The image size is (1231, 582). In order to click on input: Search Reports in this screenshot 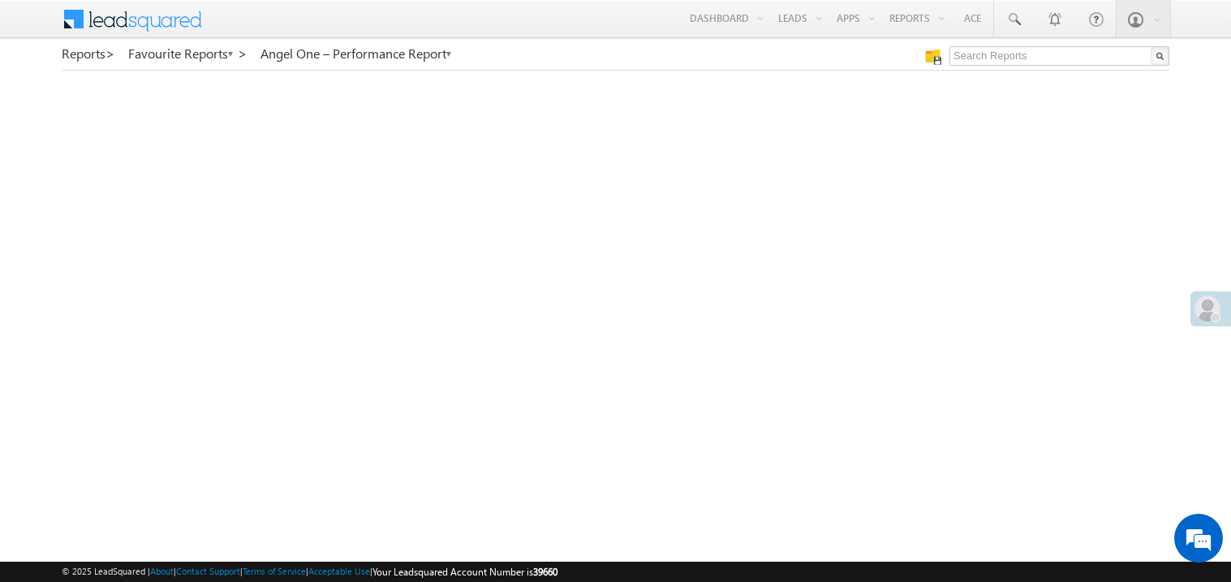, I will do `click(1059, 56)`.